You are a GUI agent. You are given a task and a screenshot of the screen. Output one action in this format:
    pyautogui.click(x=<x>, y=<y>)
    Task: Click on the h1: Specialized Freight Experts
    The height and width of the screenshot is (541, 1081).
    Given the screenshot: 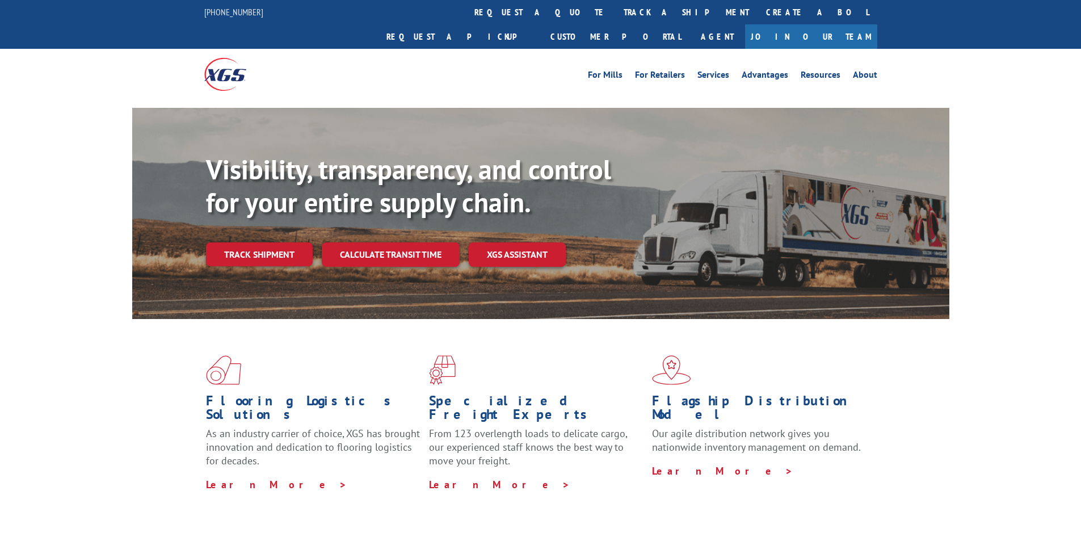 What is the action you would take?
    pyautogui.click(x=536, y=410)
    